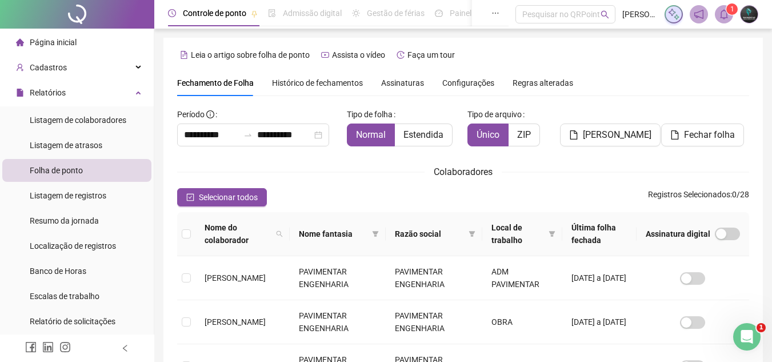 The width and height of the screenshot is (772, 362). Describe the element at coordinates (709, 135) in the screenshot. I see `span: Fechar folha` at that location.